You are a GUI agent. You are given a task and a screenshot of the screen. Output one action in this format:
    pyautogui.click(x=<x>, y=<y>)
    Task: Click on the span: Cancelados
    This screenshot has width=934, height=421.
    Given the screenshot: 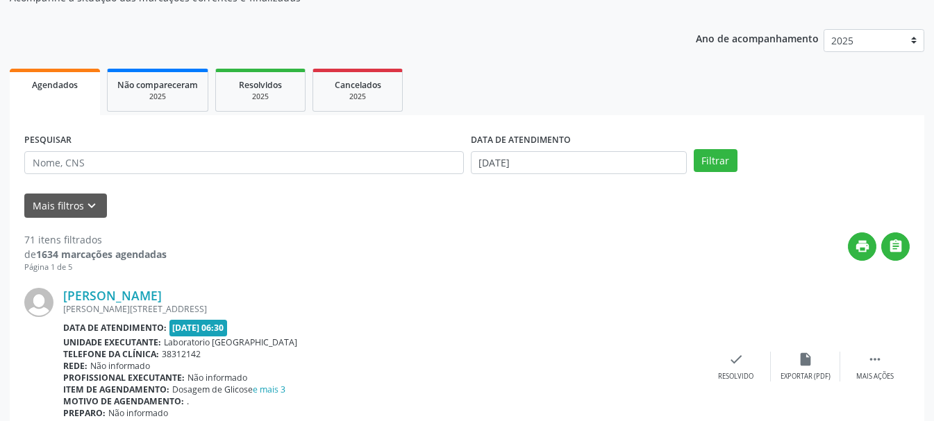 What is the action you would take?
    pyautogui.click(x=357, y=85)
    